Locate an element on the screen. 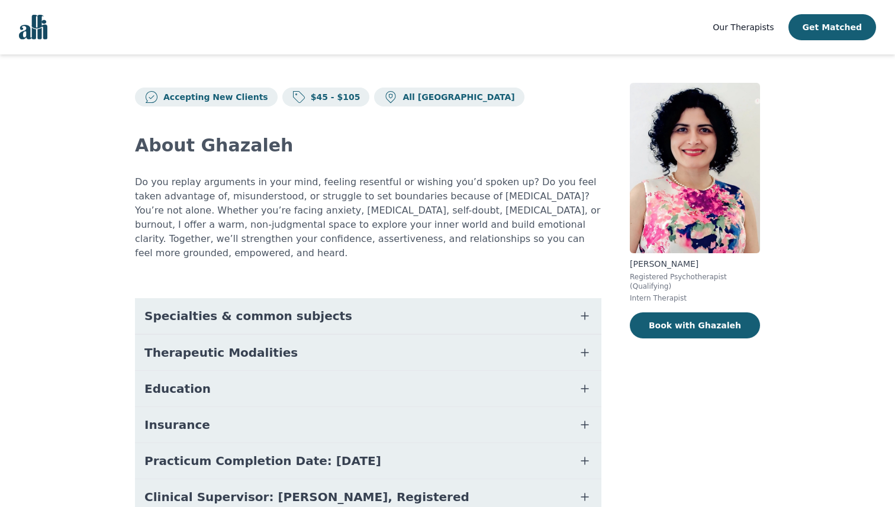 The width and height of the screenshot is (895, 507). button: Education is located at coordinates (368, 389).